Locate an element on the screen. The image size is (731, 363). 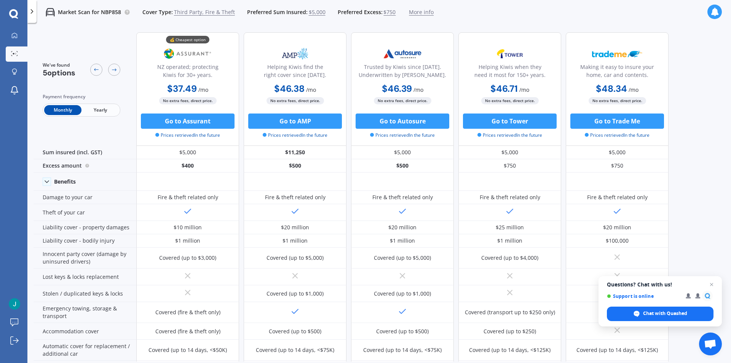
a: Open chat is located at coordinates (710, 344).